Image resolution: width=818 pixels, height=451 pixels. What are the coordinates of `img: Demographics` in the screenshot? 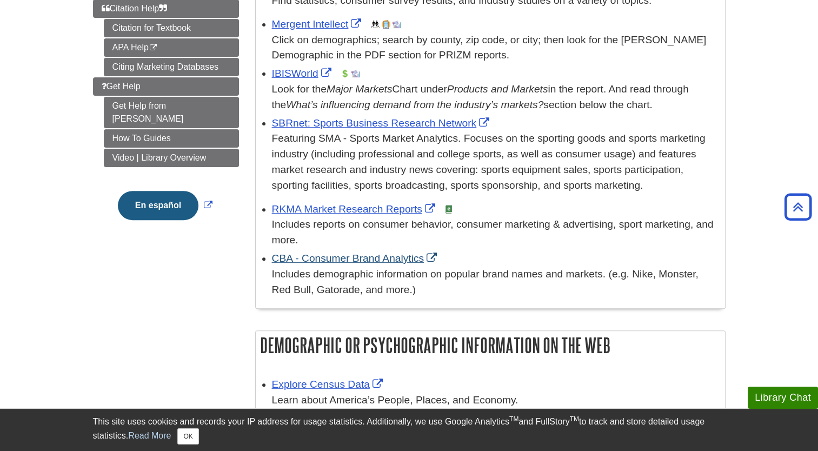 It's located at (375, 24).